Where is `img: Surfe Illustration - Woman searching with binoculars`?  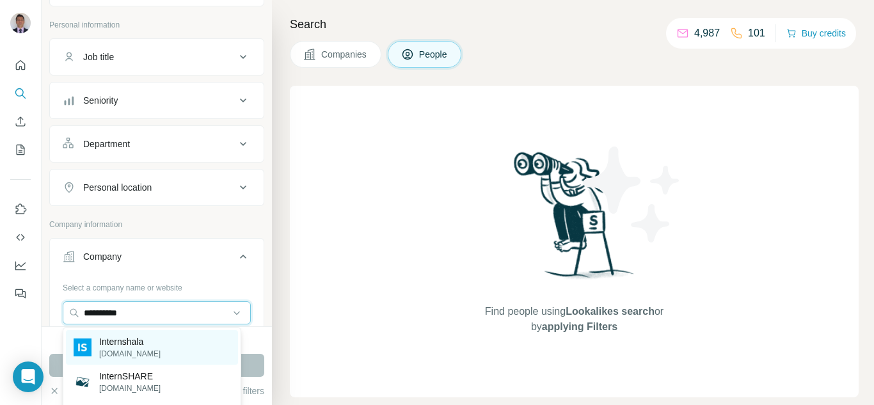 img: Surfe Illustration - Woman searching with binoculars is located at coordinates (575, 220).